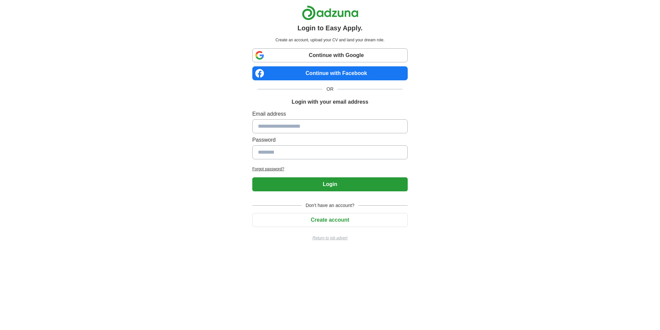 This screenshot has width=660, height=330. What do you see at coordinates (330, 169) in the screenshot?
I see `h2: Forgot password?` at bounding box center [330, 169].